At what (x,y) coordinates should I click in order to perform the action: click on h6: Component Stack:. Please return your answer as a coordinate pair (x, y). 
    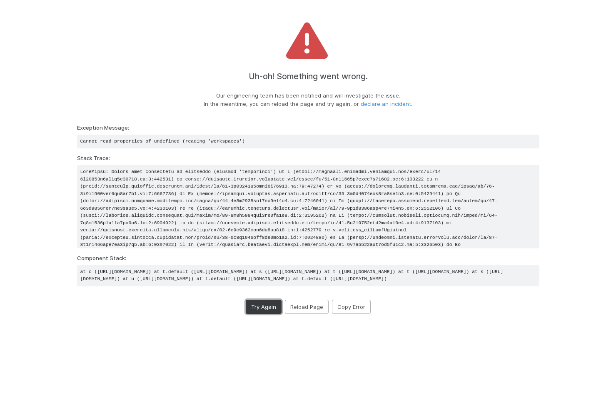
    Looking at the image, I should click on (308, 258).